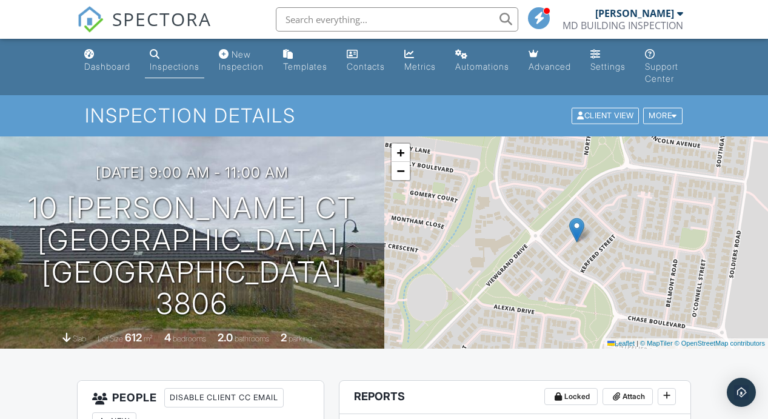 Image resolution: width=768 pixels, height=419 pixels. I want to click on div: More, so click(663, 116).